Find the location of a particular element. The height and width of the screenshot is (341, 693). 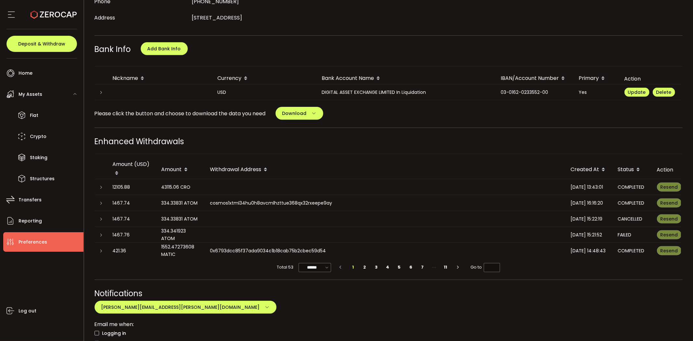

span: Reporting is located at coordinates (30, 221).